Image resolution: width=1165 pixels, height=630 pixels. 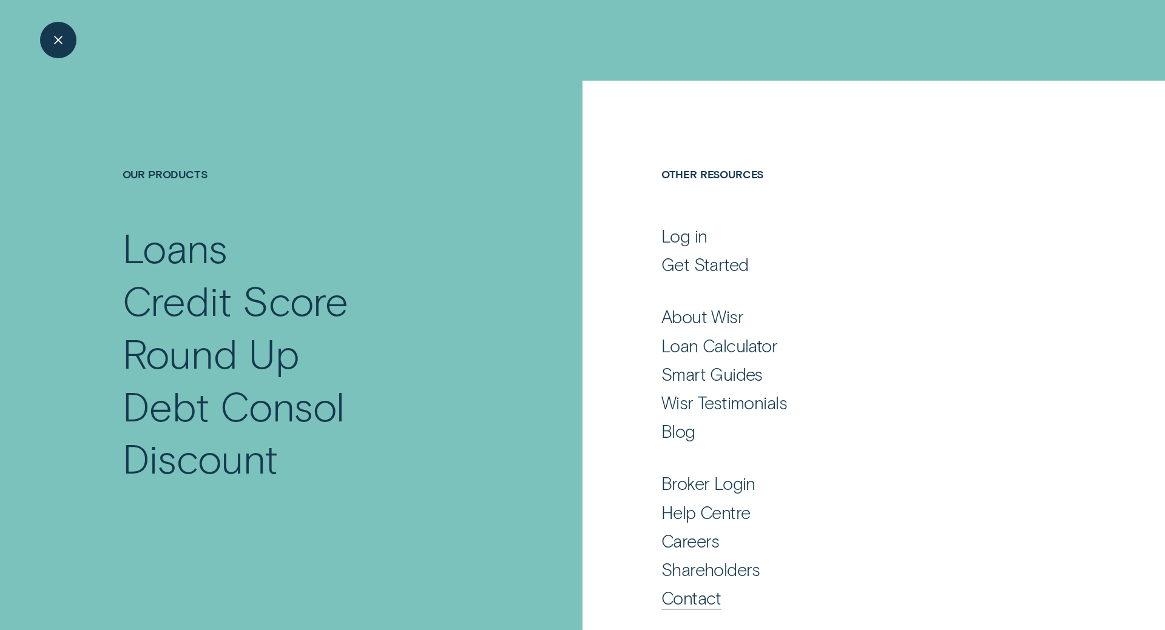 I want to click on a: Loan Calculator, so click(x=851, y=346).